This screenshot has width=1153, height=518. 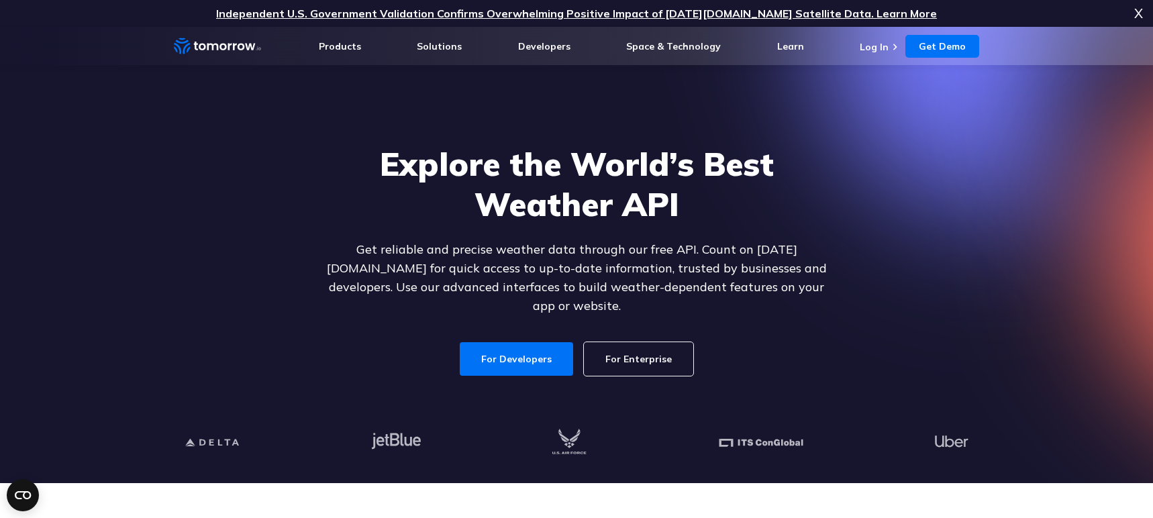 What do you see at coordinates (638, 359) in the screenshot?
I see `a: For Enterprise` at bounding box center [638, 359].